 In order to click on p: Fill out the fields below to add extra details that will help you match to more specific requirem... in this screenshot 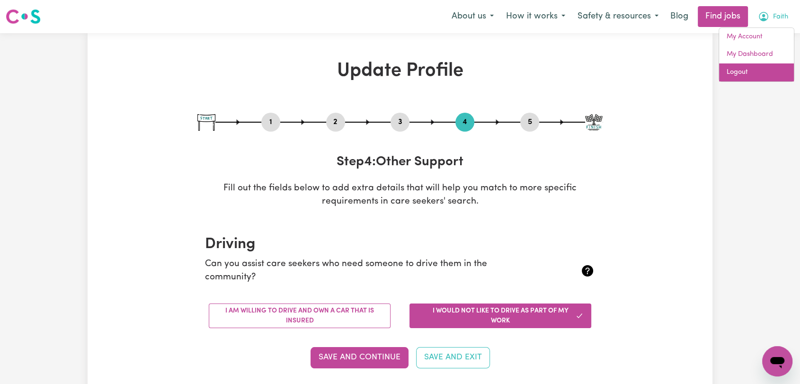, I will do `click(400, 196)`.